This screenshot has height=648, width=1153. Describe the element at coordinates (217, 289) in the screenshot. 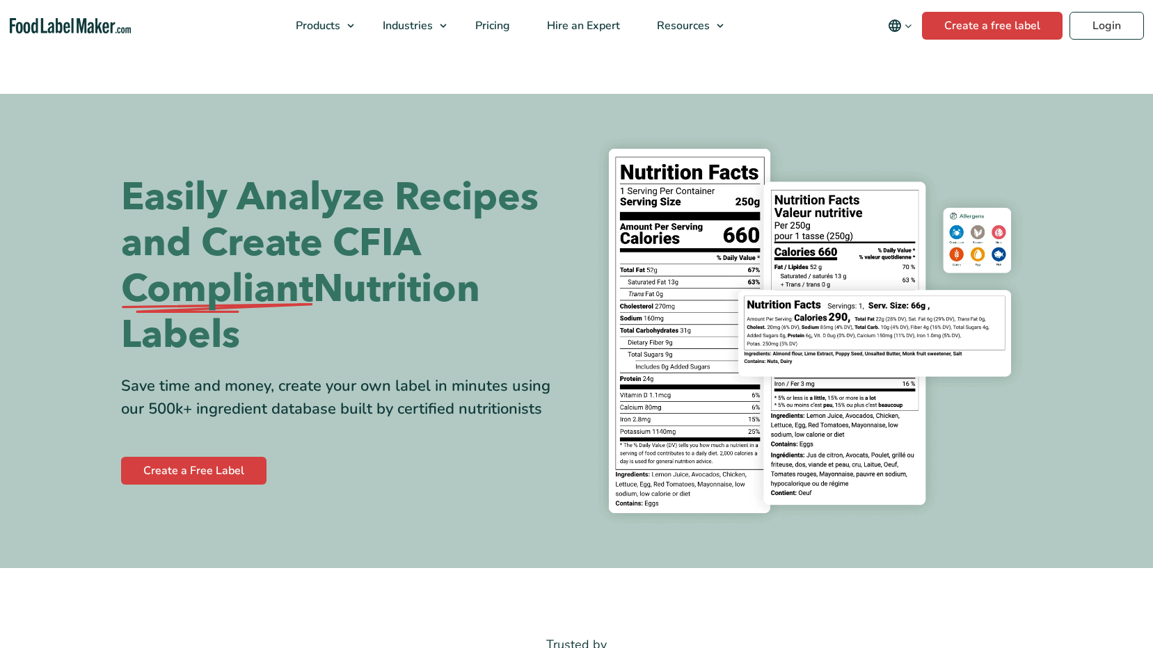

I see `span: Compliant` at that location.